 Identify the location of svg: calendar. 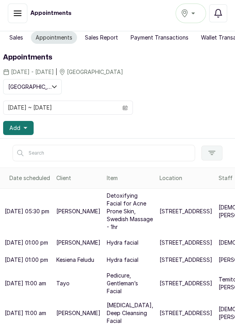
(125, 108).